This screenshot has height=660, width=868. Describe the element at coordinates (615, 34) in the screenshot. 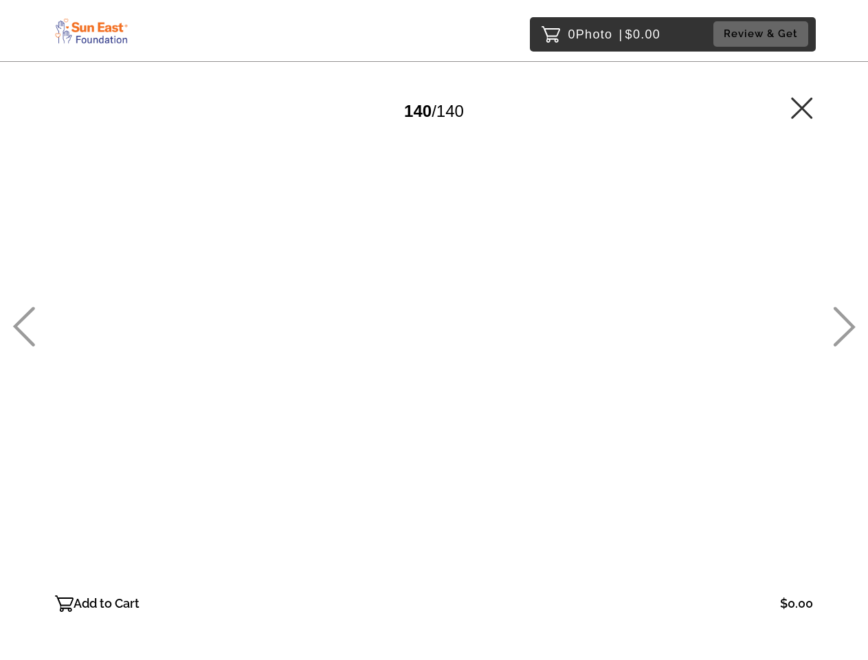

I see `p: 0 $0.00` at that location.